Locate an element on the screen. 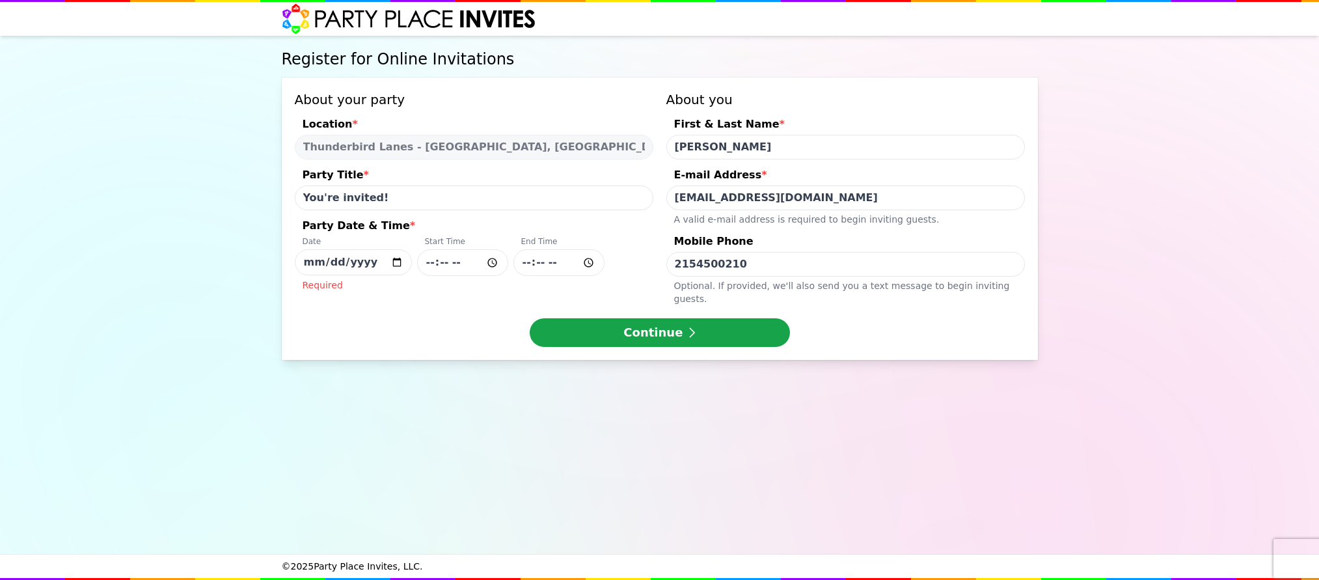  h3: About you is located at coordinates (845, 100).